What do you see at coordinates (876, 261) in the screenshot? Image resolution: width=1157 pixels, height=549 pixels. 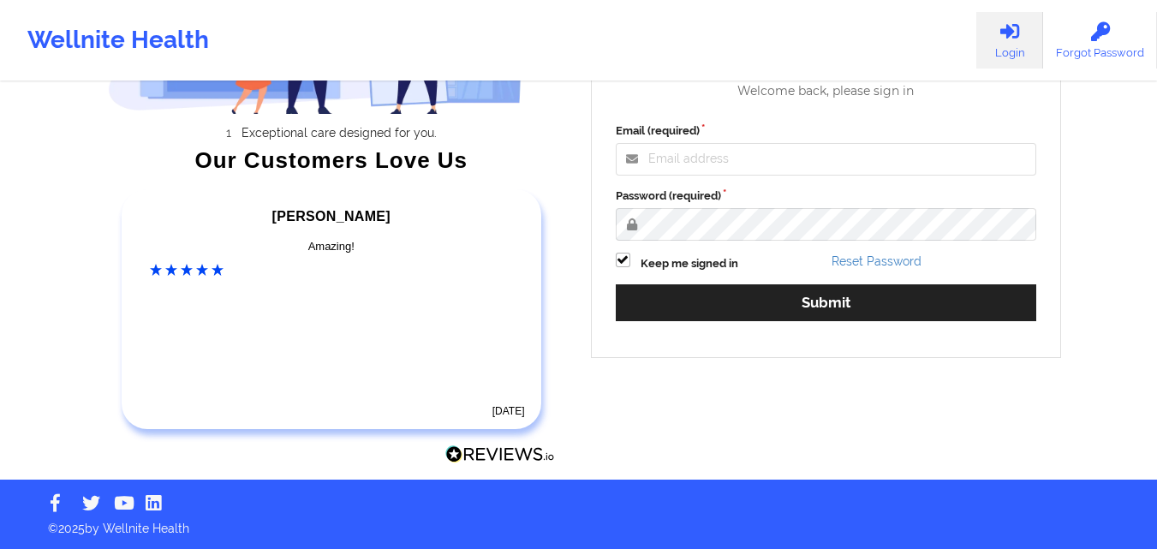 I see `a: Reset Password` at bounding box center [876, 261].